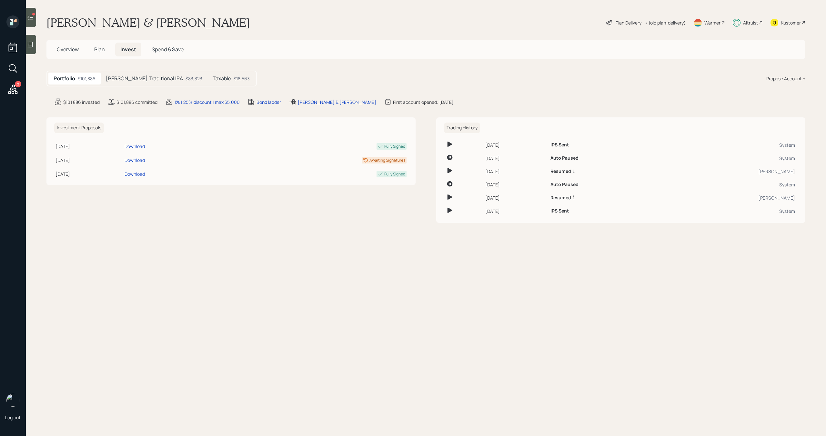  I want to click on div: $101,886 committed, so click(137, 102).